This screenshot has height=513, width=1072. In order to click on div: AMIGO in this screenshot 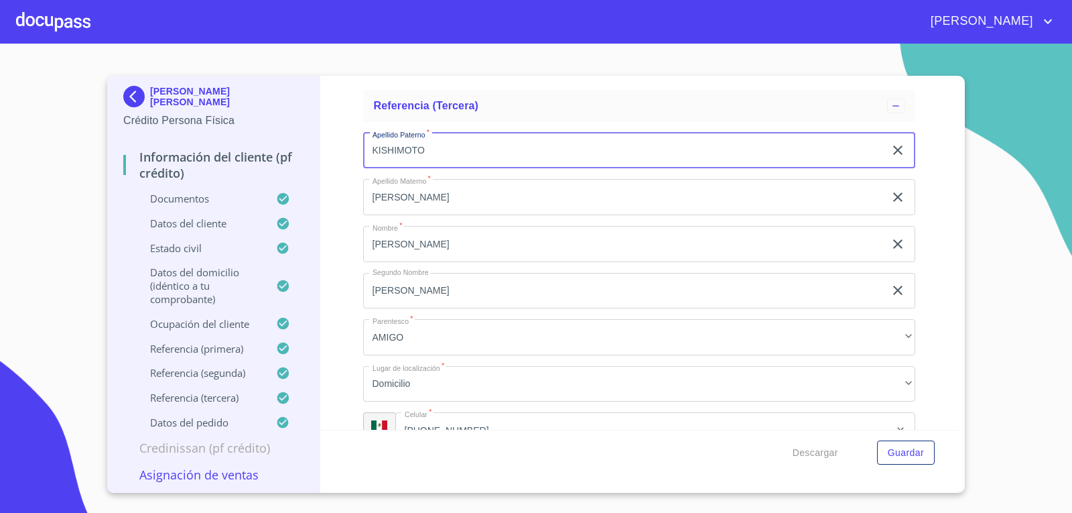, I will do `click(639, 337)`.